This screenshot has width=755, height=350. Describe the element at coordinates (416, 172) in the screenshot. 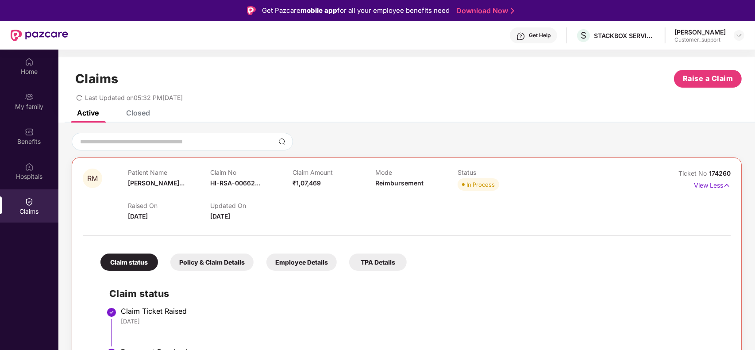

I see `p: Mode` at that location.